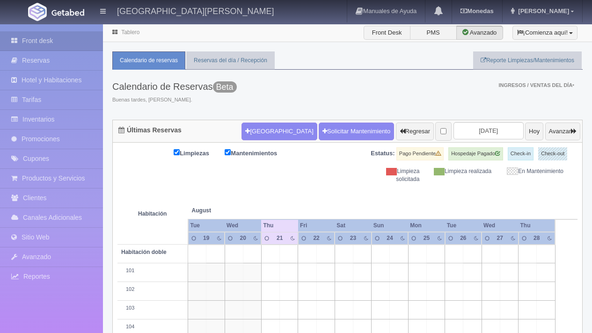 This screenshot has height=333, width=592. I want to click on div: 20, so click(243, 238).